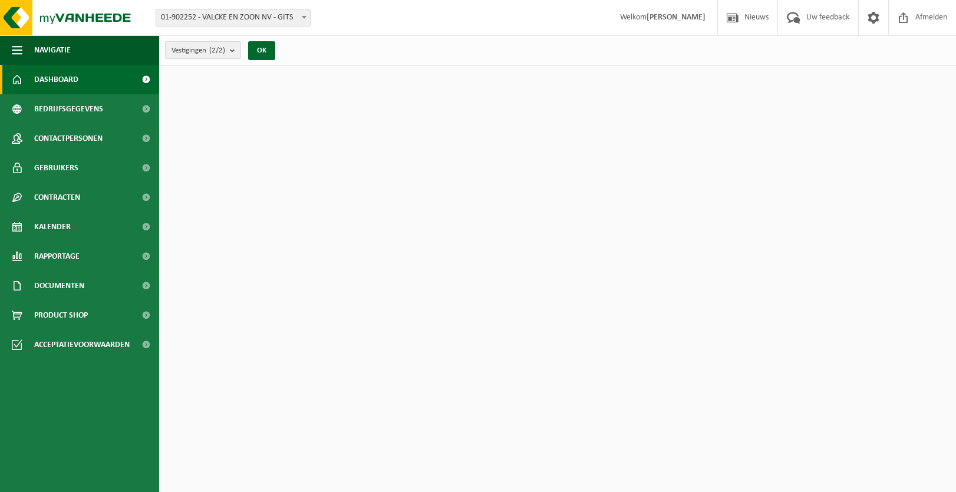 The height and width of the screenshot is (492, 956). I want to click on span: Documenten, so click(59, 286).